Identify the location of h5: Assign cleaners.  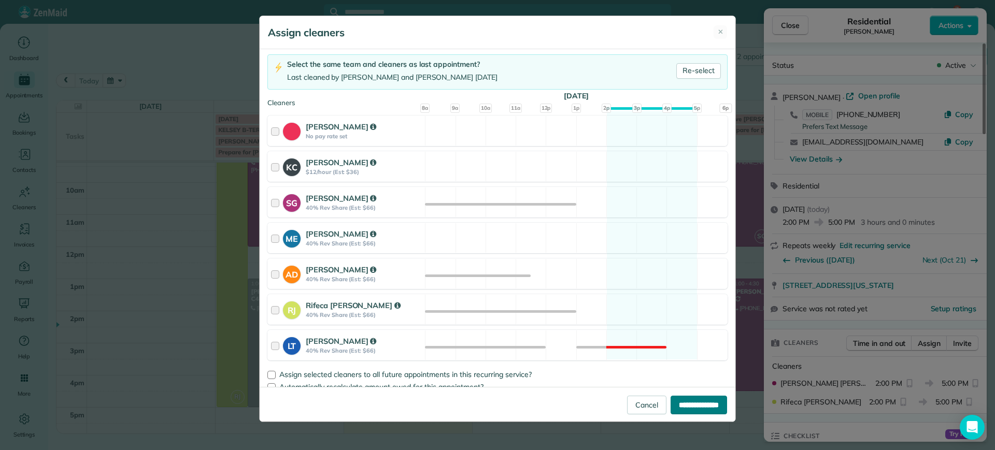
(306, 33).